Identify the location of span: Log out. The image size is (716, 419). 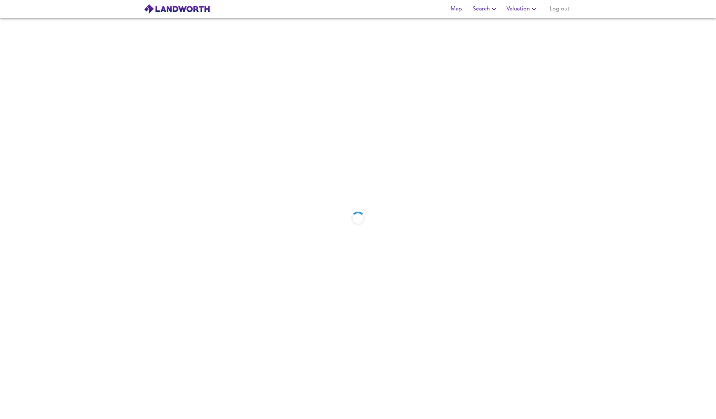
(559, 9).